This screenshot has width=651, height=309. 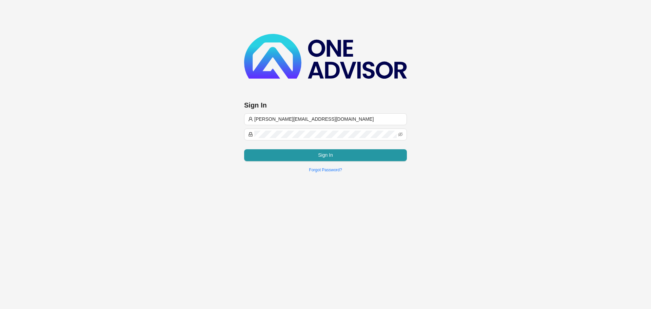 I want to click on span: lock, so click(x=251, y=134).